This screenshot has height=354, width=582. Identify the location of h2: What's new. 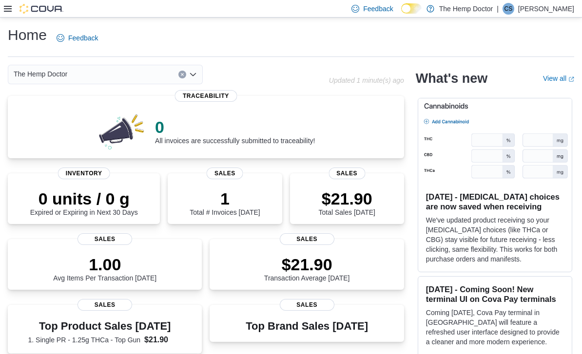
(451, 78).